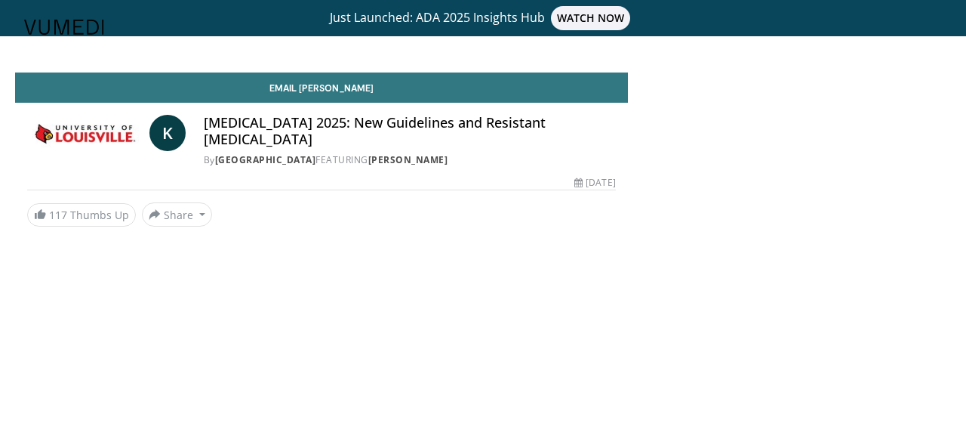 Image resolution: width=966 pixels, height=448 pixels. Describe the element at coordinates (82, 214) in the screenshot. I see `a: 117 Thumbs Up` at that location.